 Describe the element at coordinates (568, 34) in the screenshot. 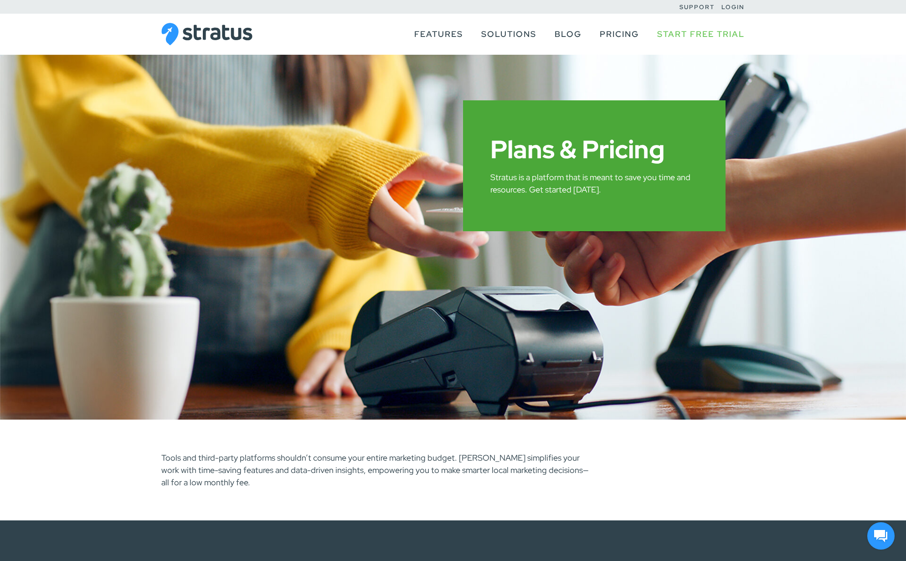

I see `a: Blog` at that location.